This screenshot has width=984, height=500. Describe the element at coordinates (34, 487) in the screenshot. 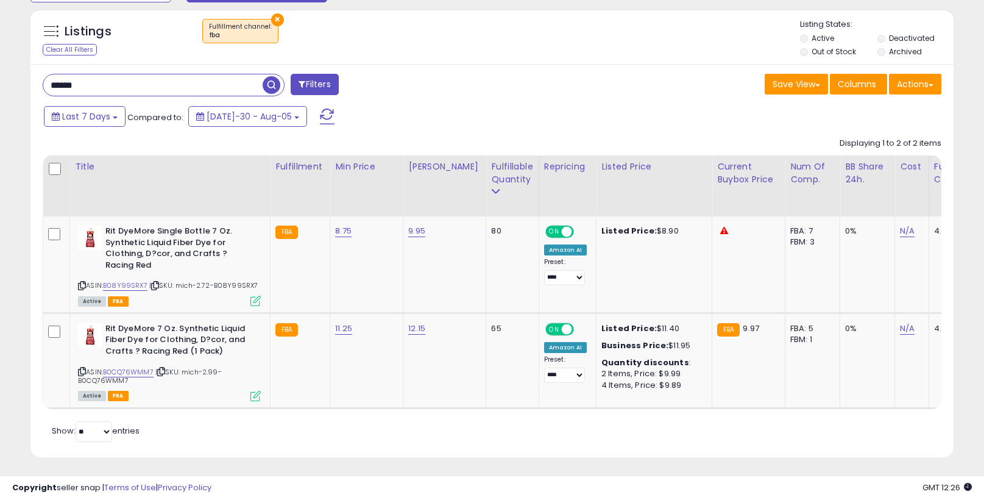

I see `strong: Copyright` at that location.